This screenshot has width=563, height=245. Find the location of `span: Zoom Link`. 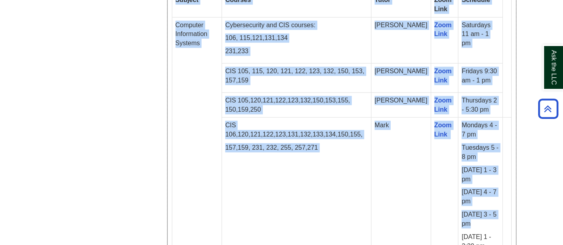

span: Zoom Link is located at coordinates (443, 105).